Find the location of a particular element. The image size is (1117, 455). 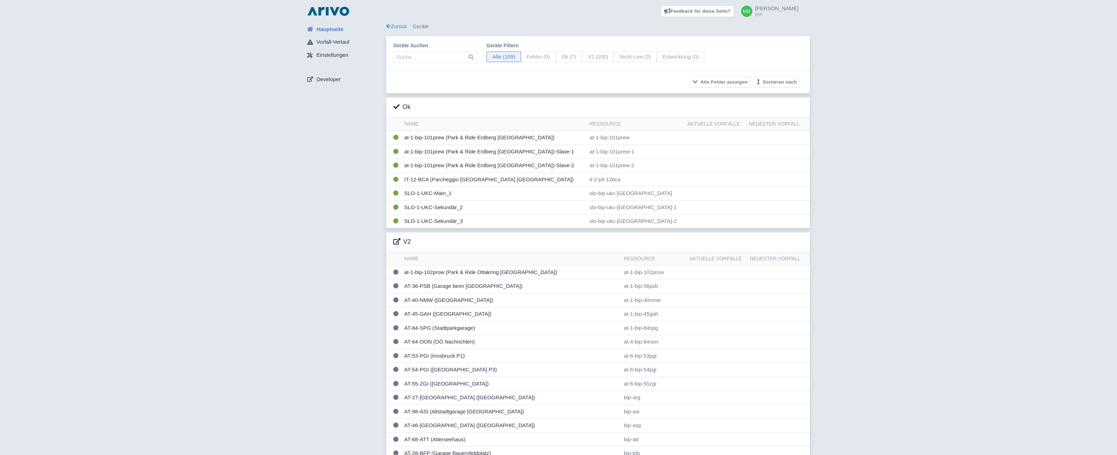

td: bip-arg is located at coordinates (654, 398).